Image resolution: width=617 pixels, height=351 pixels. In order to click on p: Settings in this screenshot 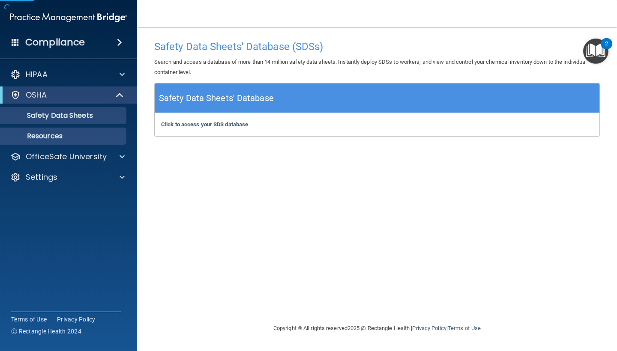, I will do `click(42, 177)`.